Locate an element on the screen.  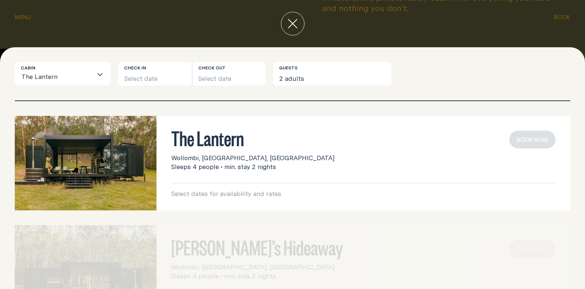
span: The Lantern is located at coordinates (39, 77).